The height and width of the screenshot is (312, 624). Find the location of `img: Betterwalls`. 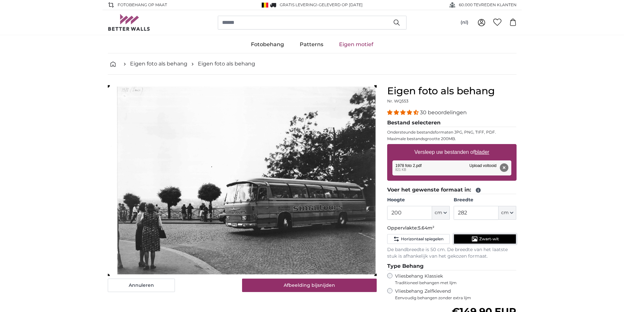

img: Betterwalls is located at coordinates (129, 22).